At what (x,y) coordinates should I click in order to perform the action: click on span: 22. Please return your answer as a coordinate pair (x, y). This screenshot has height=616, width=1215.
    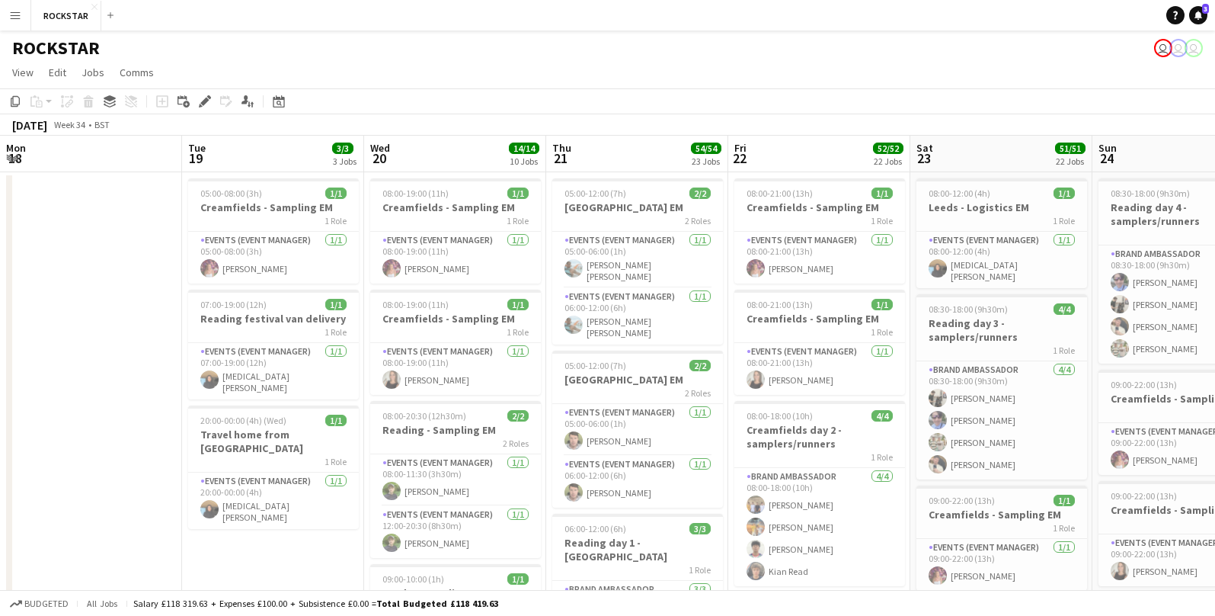
    Looking at the image, I should click on (739, 158).